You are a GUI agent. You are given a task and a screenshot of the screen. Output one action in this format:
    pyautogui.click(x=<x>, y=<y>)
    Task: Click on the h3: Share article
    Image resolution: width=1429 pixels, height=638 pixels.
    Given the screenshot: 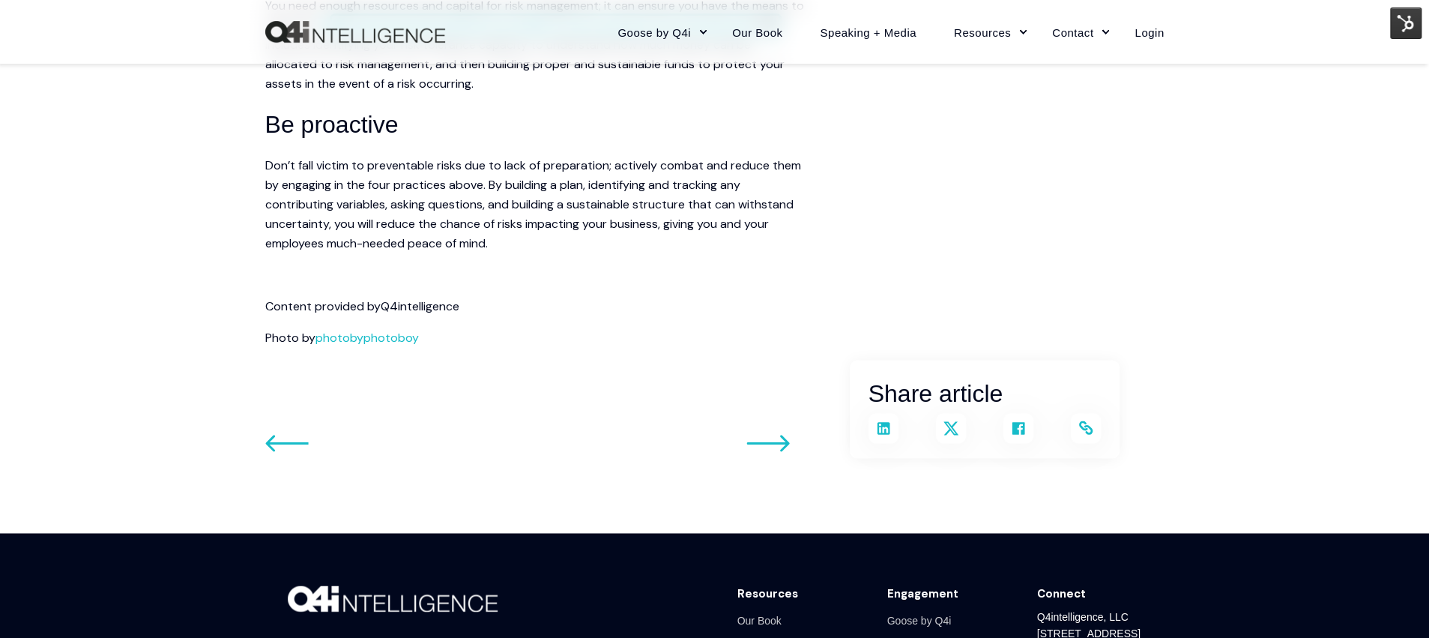 What is the action you would take?
    pyautogui.click(x=985, y=393)
    